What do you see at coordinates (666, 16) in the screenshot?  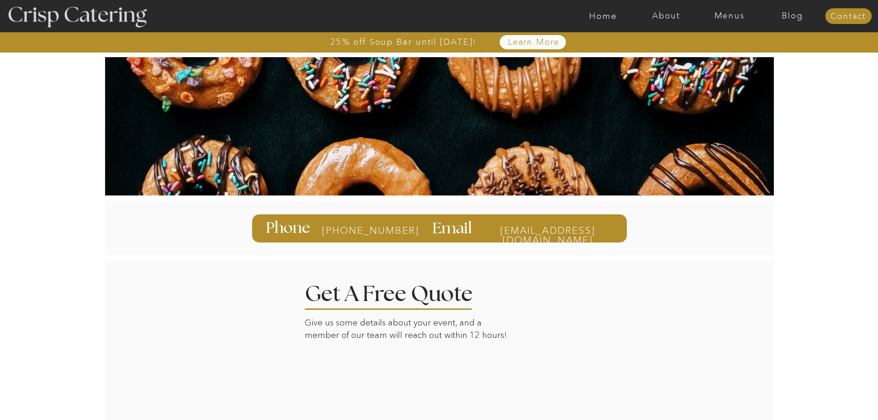 I see `a: About` at bounding box center [666, 16].